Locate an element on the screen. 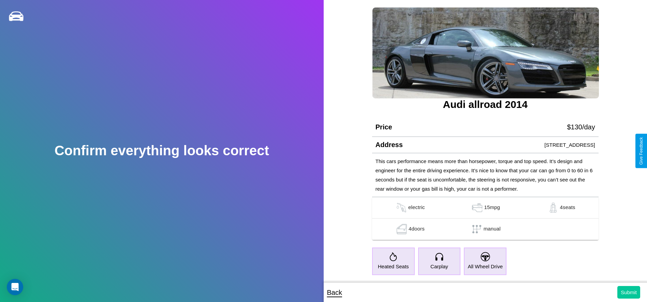  h3: Audi allroad 2014 is located at coordinates (485, 105).